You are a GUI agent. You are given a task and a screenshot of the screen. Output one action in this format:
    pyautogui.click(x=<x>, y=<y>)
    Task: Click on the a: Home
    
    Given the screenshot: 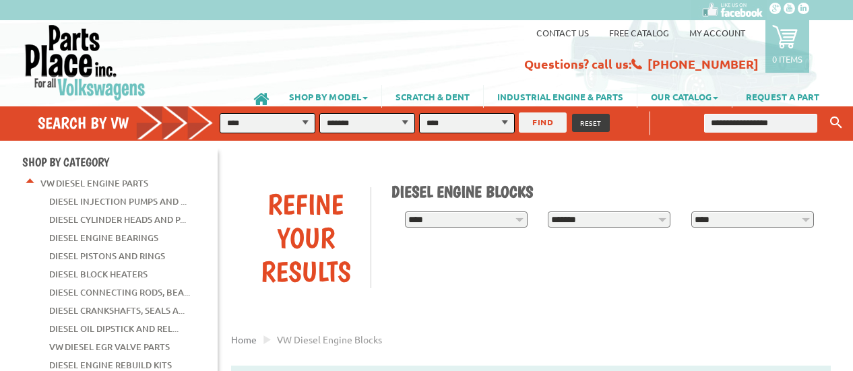 What is the action you would take?
    pyautogui.click(x=244, y=339)
    